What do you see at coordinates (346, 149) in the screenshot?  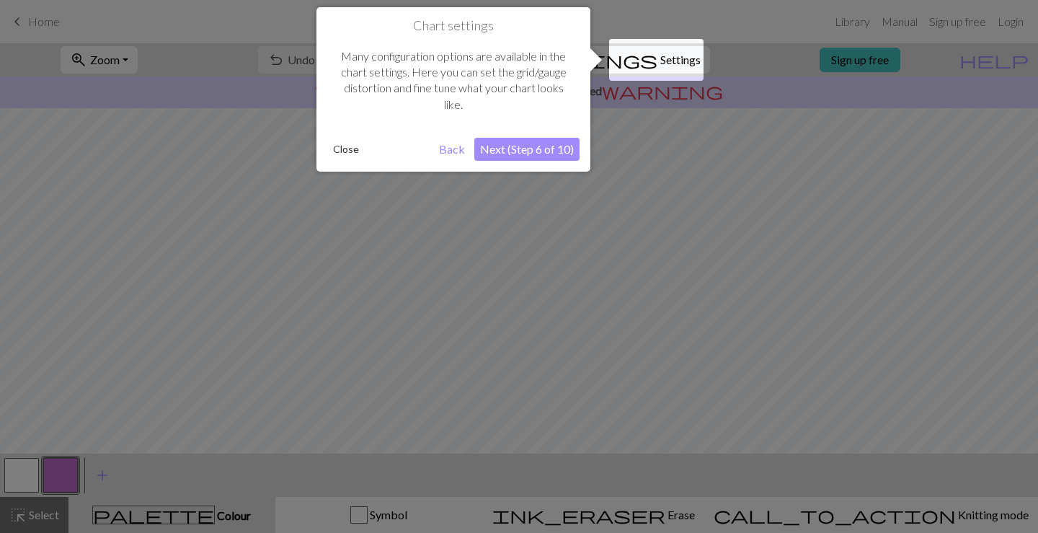 I see `button: Close` at bounding box center [346, 149].